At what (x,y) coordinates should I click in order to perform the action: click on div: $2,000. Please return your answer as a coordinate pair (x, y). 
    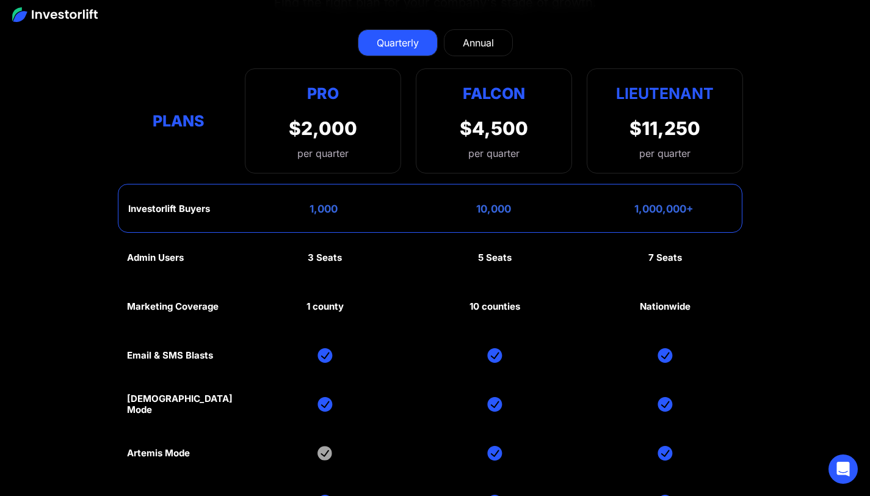
    Looking at the image, I should click on (323, 128).